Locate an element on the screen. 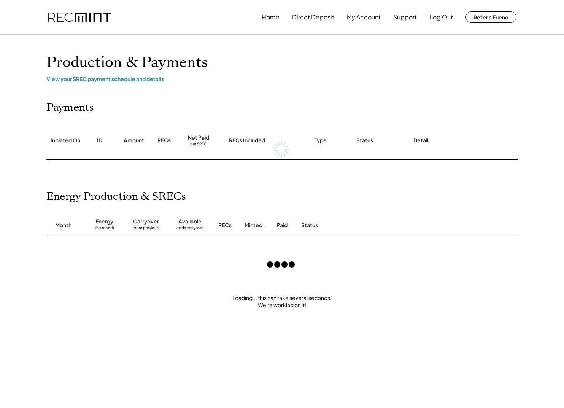 The image size is (564, 408). div: Type is located at coordinates (321, 140).